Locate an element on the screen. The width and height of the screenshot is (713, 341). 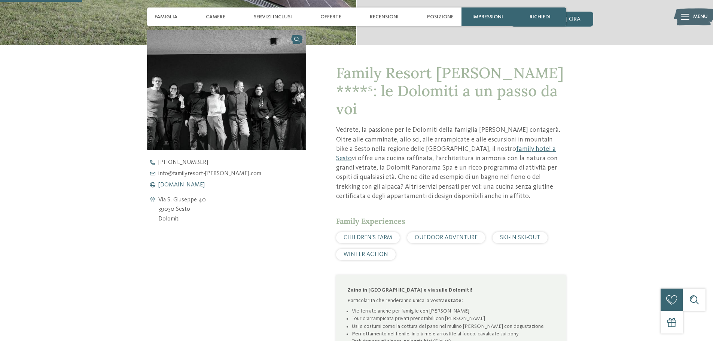
a: Il nostro family hotel a Sesto, il vostro rifugio sulle Dolomiti. is located at coordinates (227, 90).